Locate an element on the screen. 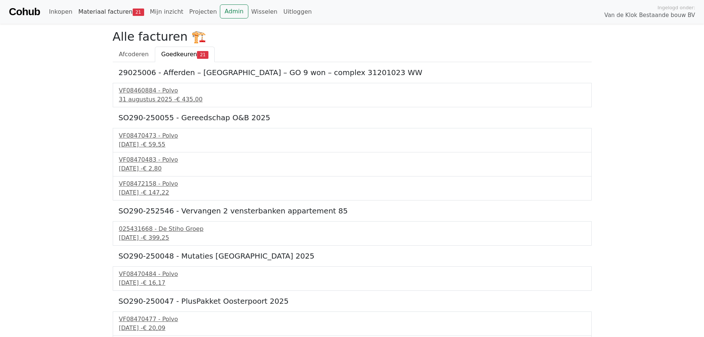 The width and height of the screenshot is (704, 337). h5: SO290-250047 - PlusPakket Oosterpoort 2025 is located at coordinates (352, 301).